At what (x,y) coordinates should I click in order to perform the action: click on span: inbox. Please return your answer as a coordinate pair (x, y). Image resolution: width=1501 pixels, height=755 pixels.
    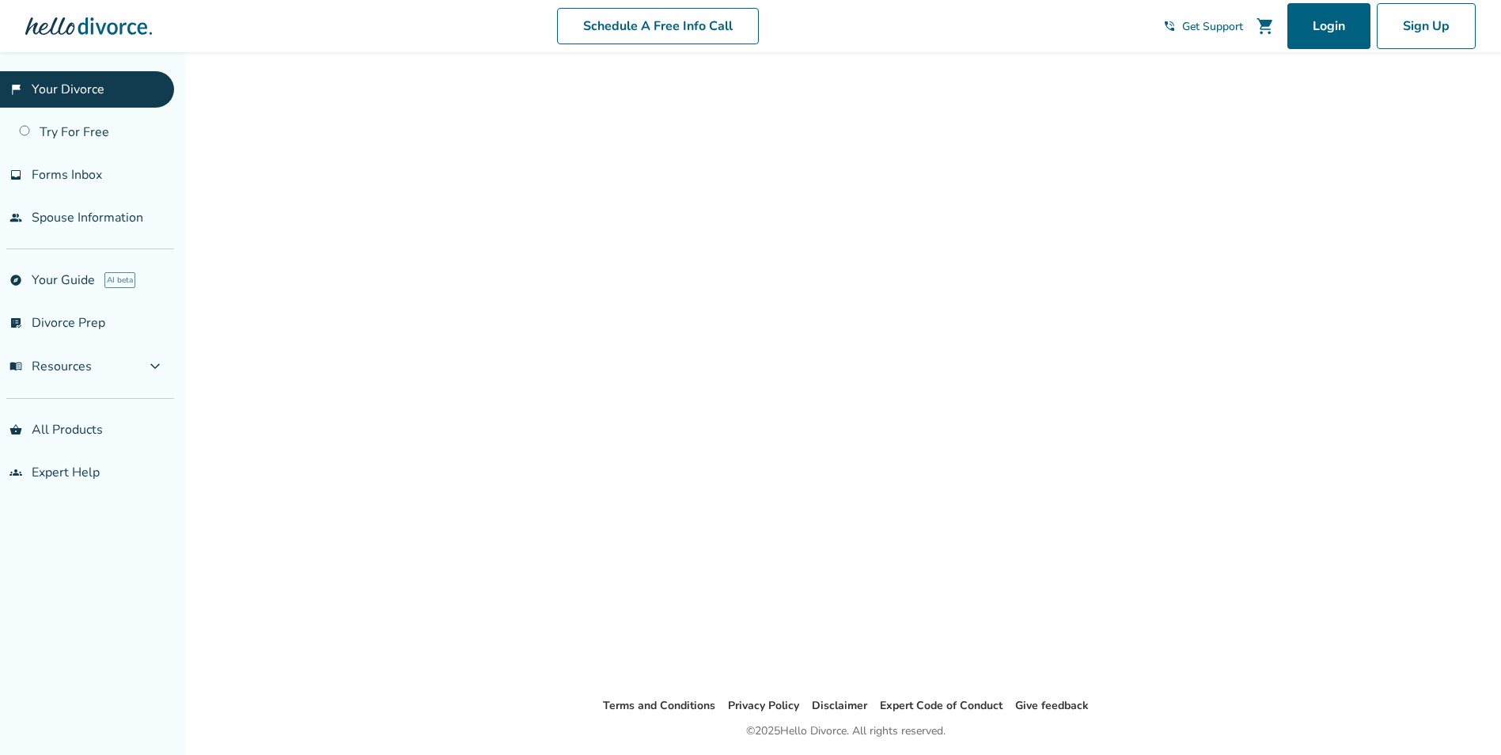
    Looking at the image, I should click on (16, 175).